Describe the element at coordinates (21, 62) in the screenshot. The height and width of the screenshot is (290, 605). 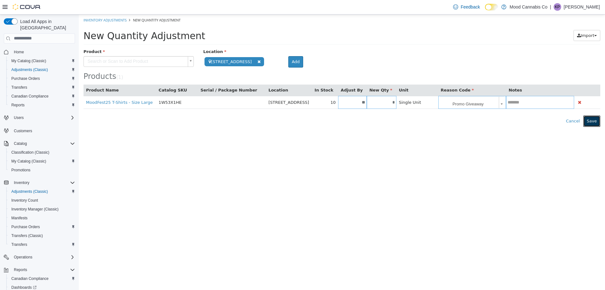
I see `span: Products` at that location.